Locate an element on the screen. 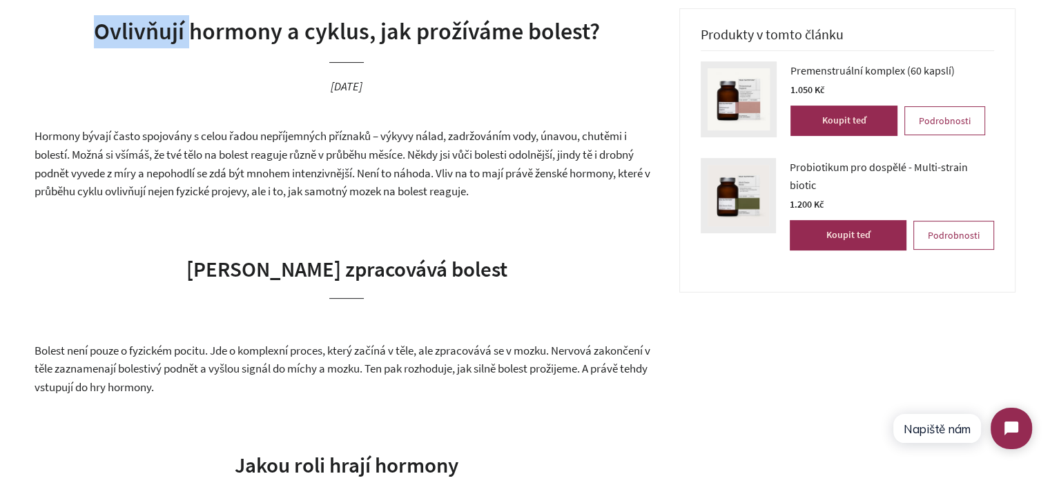 The image size is (1050, 485). span: Bolest není pouze o fyzickém pocitu. Jde o komplexní proces, který začíná v těle, ale zpracovává ... is located at coordinates (342, 369).